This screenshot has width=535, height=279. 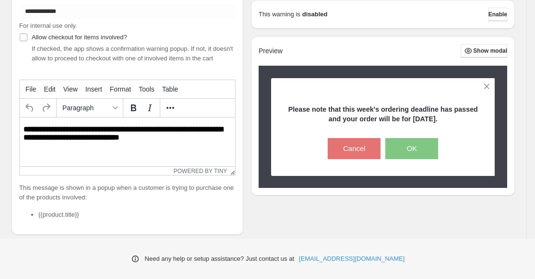 I want to click on span: View, so click(x=71, y=89).